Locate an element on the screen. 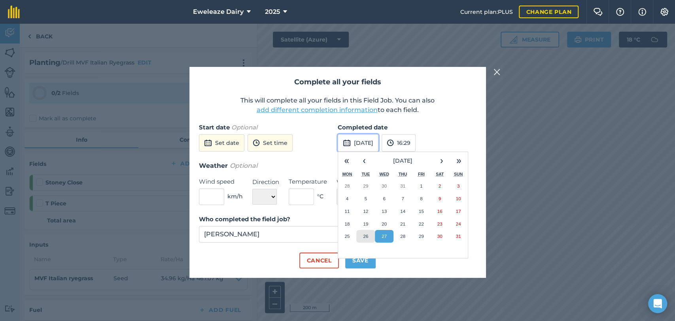 This screenshot has width=675, height=321. button: 13 August 2025 is located at coordinates (384, 211).